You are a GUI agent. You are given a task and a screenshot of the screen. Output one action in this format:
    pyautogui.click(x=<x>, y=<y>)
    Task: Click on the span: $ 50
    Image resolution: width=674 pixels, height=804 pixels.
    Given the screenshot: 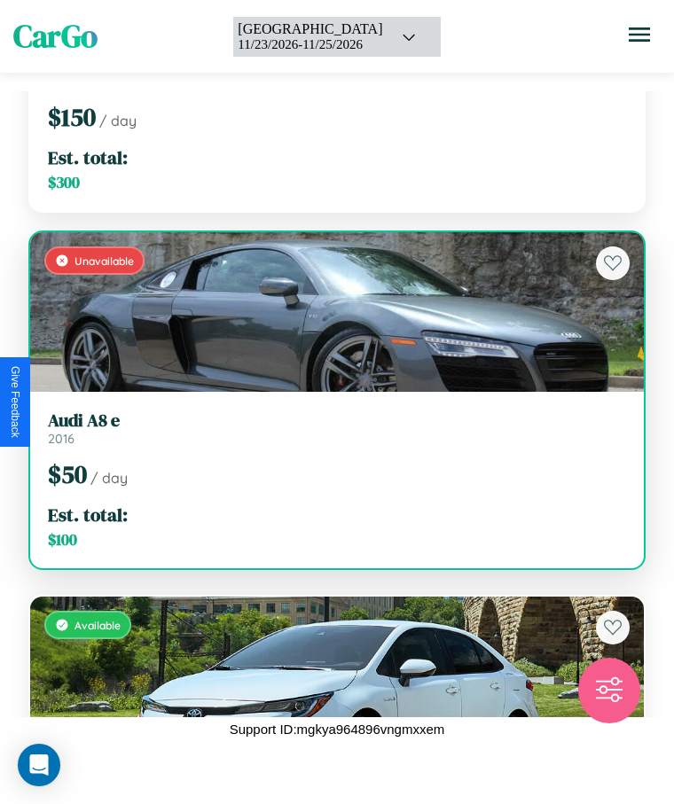 What is the action you would take?
    pyautogui.click(x=67, y=474)
    